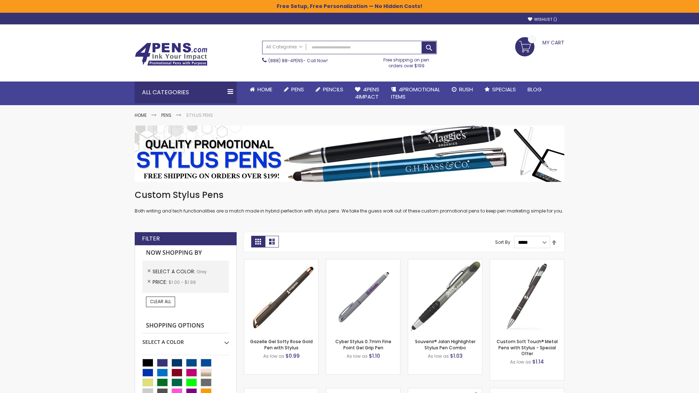  Describe the element at coordinates (367, 93) in the screenshot. I see `span: 4Pens 4impact` at that location.